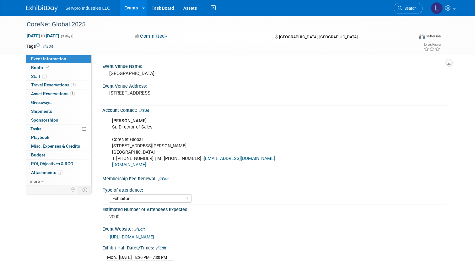 This screenshot has height=262, width=475. What do you see at coordinates (53, 93) in the screenshot?
I see `span: Asset Reservations` at bounding box center [53, 93].